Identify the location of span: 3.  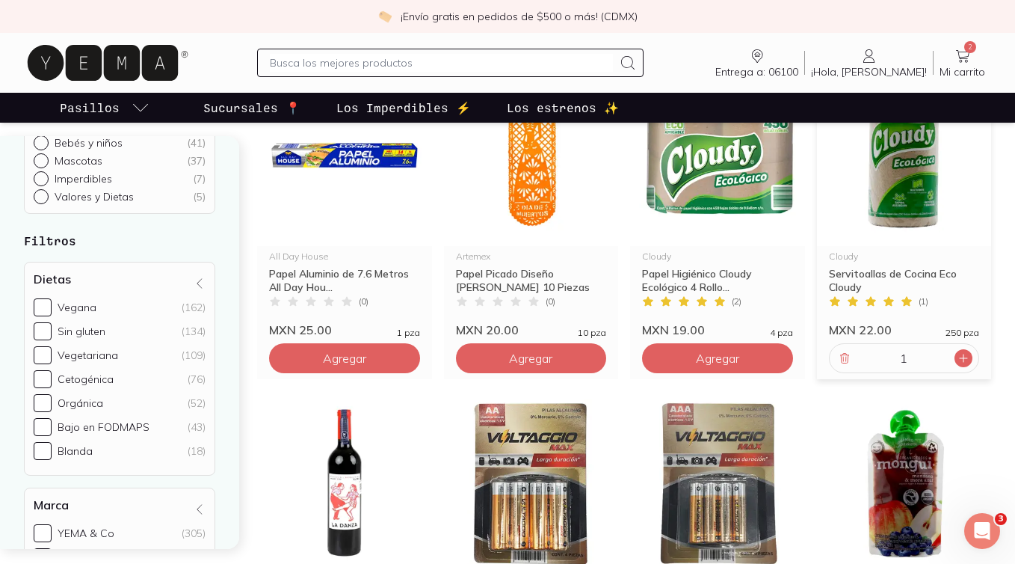
(1001, 519).